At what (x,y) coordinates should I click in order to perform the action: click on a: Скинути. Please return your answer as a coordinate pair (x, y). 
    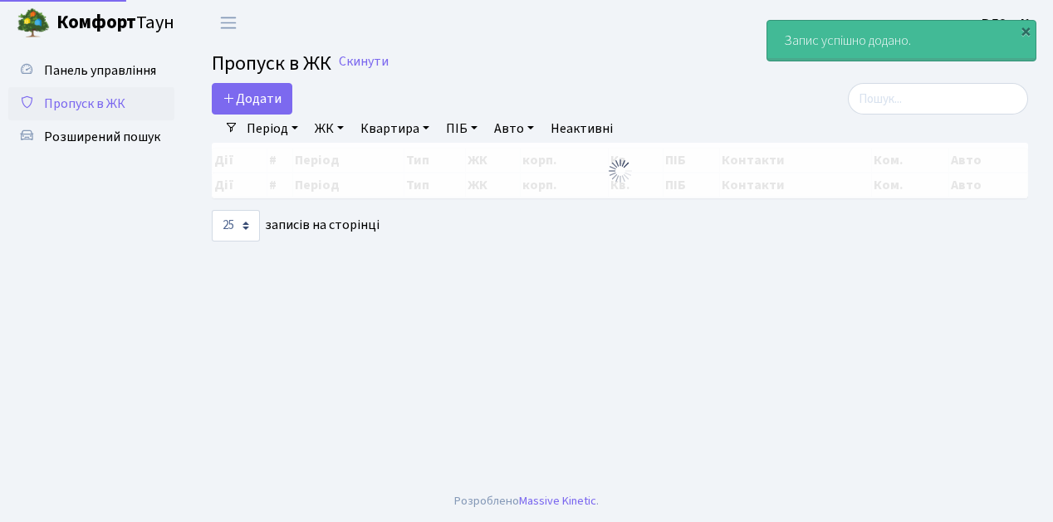
    Looking at the image, I should click on (364, 61).